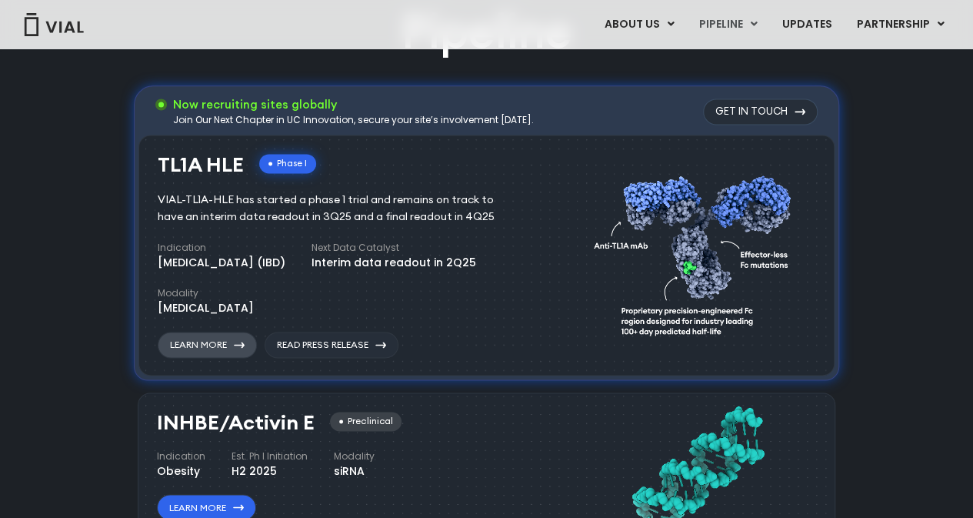 The width and height of the screenshot is (973, 518). Describe the element at coordinates (728, 25) in the screenshot. I see `a: PIPELINEMenu Toggle` at that location.